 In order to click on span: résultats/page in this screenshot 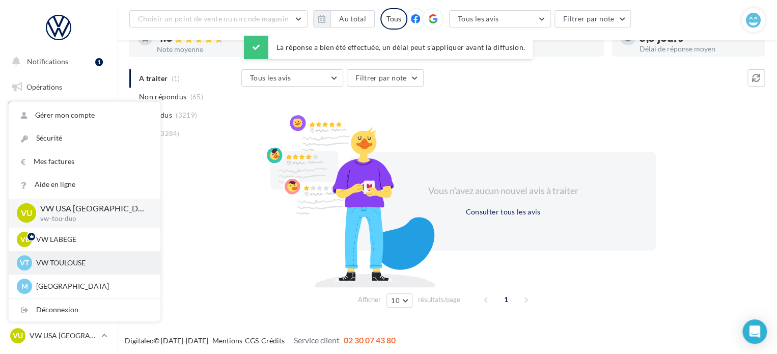, I will do `click(439, 299)`.